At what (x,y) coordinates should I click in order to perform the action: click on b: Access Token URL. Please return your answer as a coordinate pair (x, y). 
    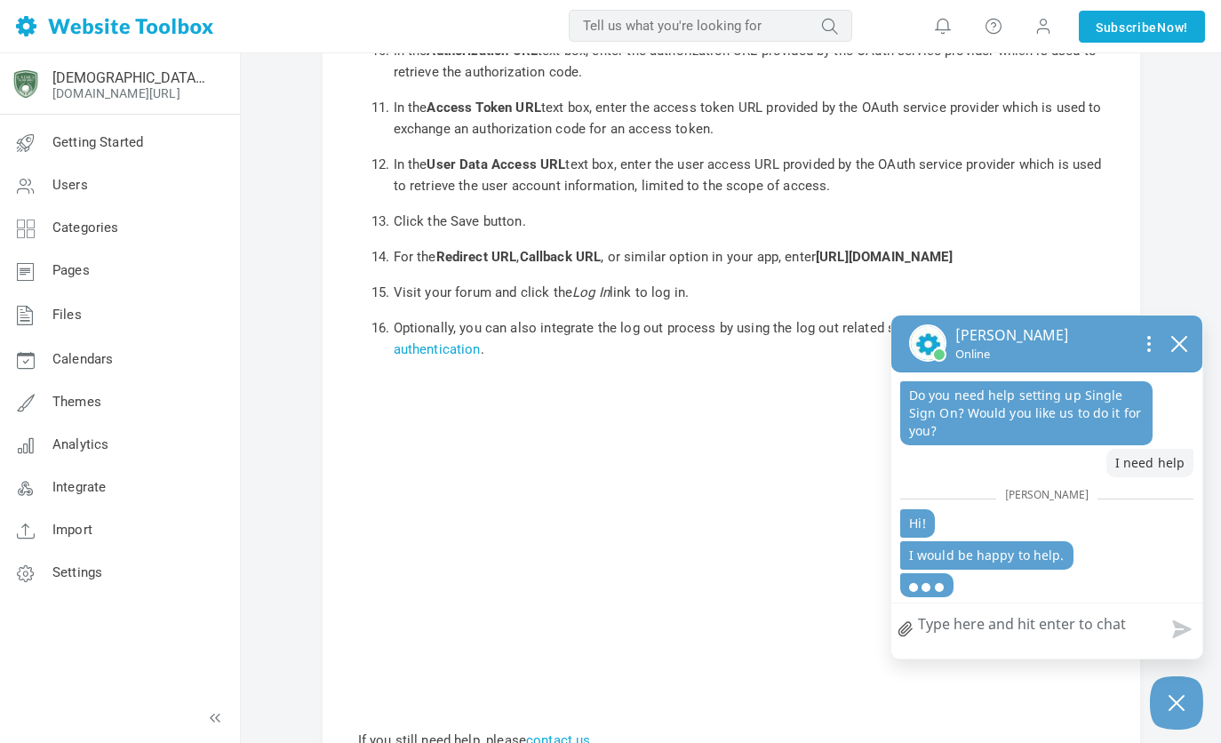
    Looking at the image, I should click on (484, 108).